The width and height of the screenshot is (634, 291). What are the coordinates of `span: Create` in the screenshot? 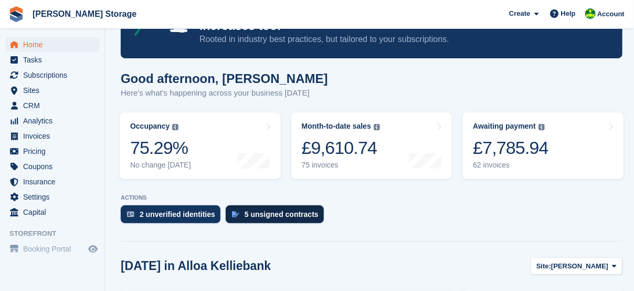 It's located at (520, 14).